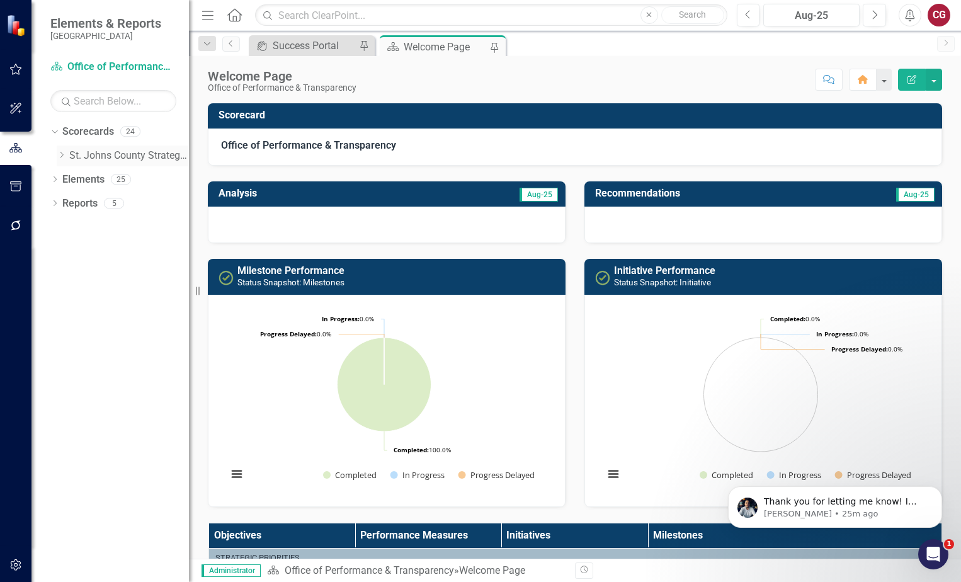 Image resolution: width=961 pixels, height=582 pixels. I want to click on a: St. Johns County Strategic Plan, so click(129, 156).